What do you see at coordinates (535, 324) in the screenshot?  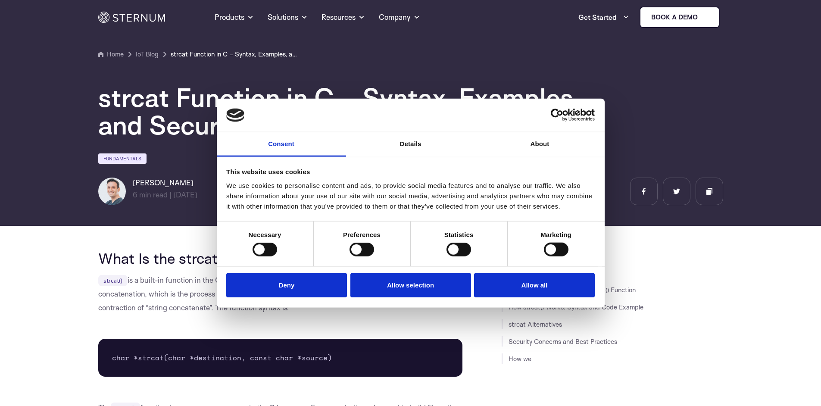 I see `a: strcat Alternatives` at bounding box center [535, 324].